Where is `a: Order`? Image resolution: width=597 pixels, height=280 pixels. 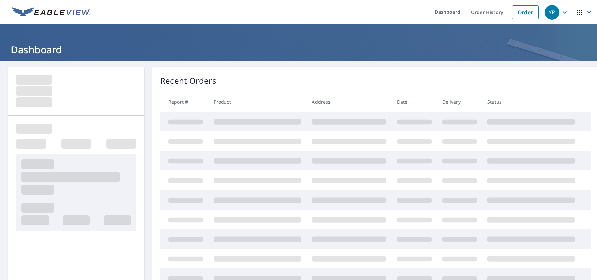
a: Order is located at coordinates (525, 12).